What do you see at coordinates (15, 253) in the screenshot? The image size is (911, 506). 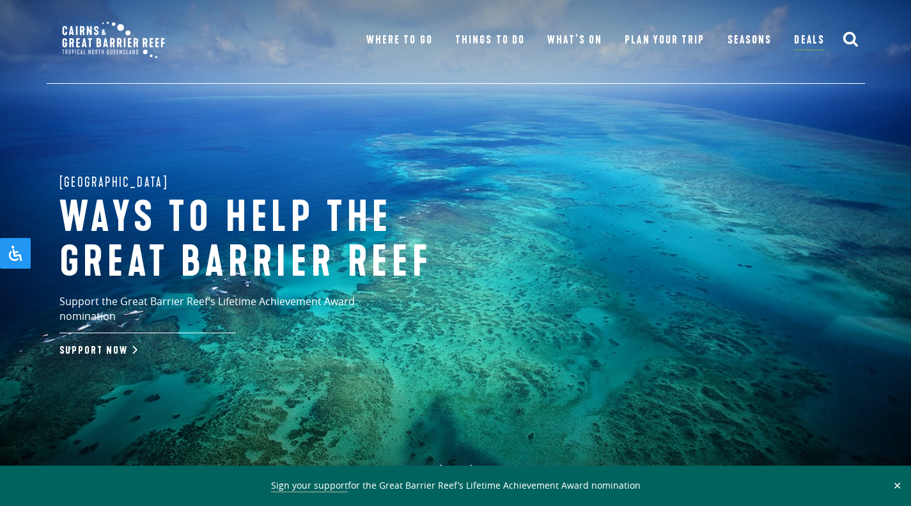 I see `svg: Open Accessibility Panel` at bounding box center [15, 253].